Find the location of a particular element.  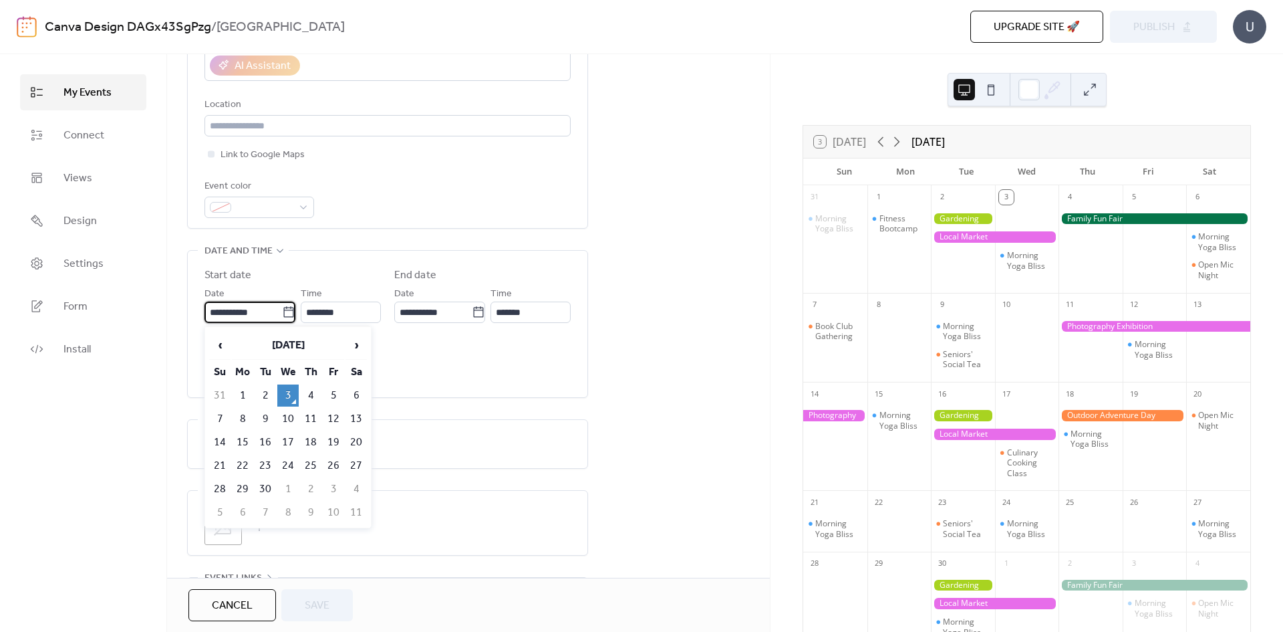

div: End date is located at coordinates (415, 275).